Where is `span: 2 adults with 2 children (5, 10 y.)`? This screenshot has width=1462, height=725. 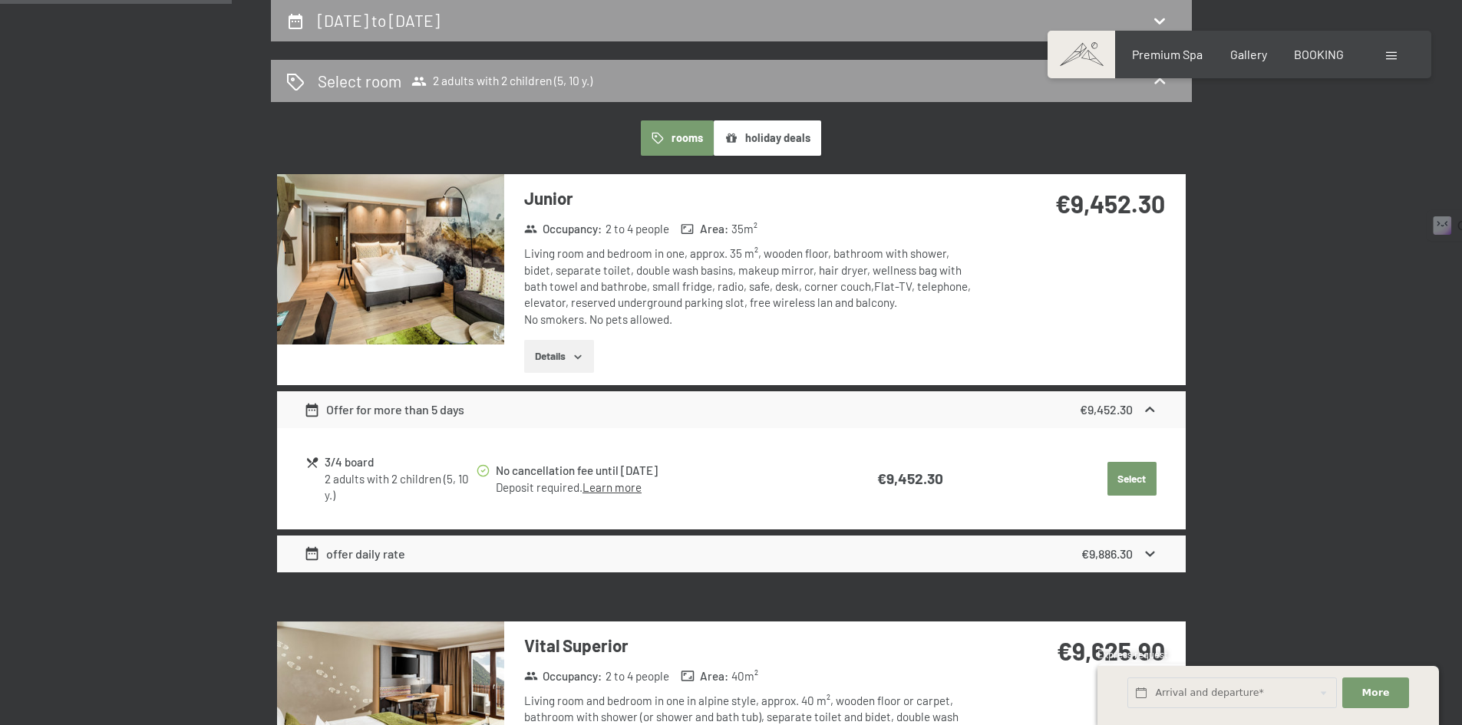
span: 2 adults with 2 children (5, 10 y.) is located at coordinates (502, 81).